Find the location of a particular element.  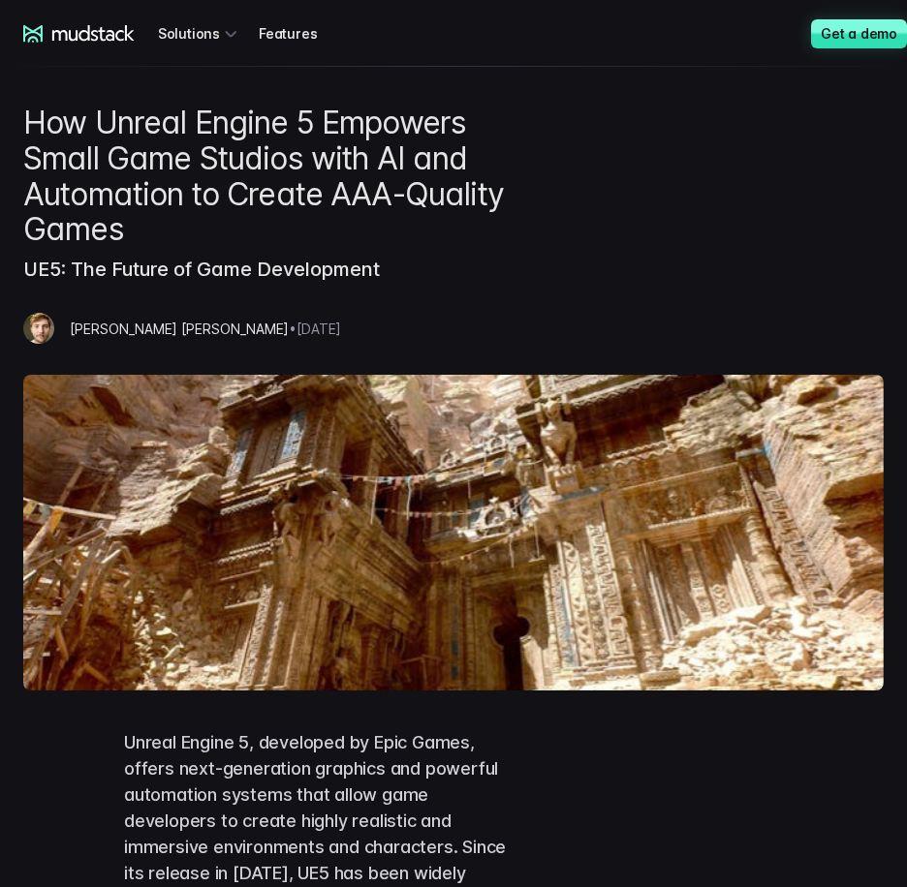

h1: How Unreal Engine 5 Empowers Small Game Studios with AI and Automation to Create AAA-Quality Games is located at coordinates (272, 176).